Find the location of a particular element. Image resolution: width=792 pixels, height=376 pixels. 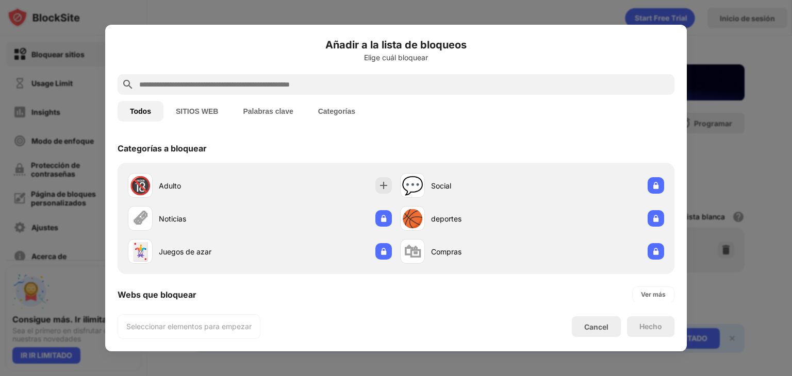

button: Palabras clave is located at coordinates (268, 111).